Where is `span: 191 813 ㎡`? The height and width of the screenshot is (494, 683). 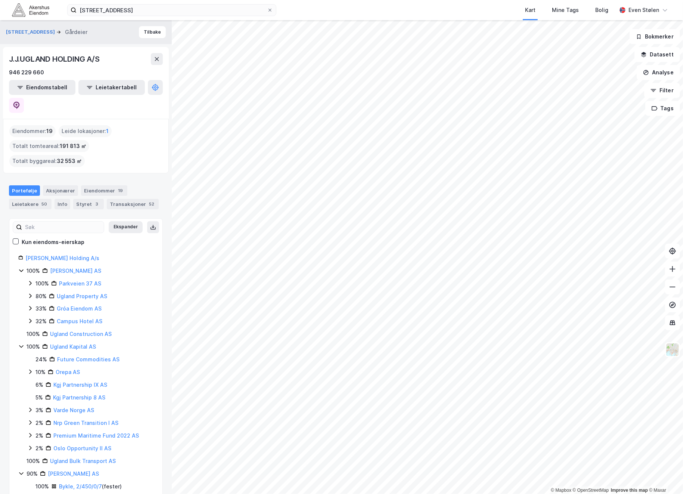
span: 191 813 ㎡ is located at coordinates (73, 146).